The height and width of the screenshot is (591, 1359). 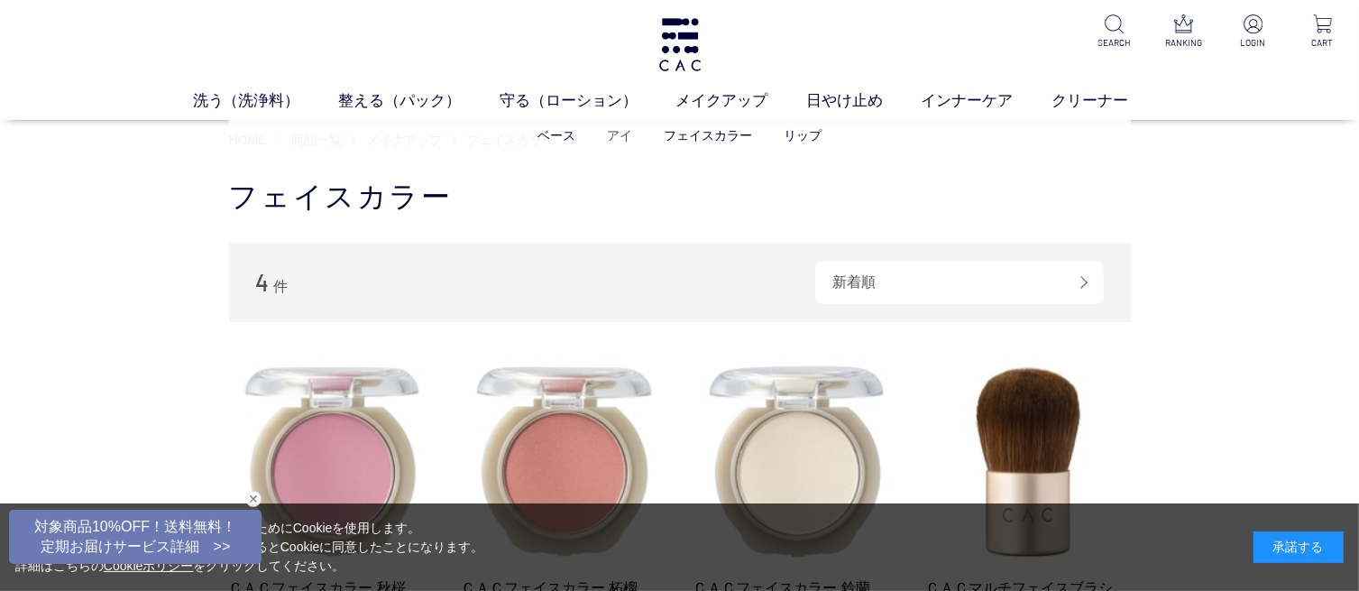 What do you see at coordinates (1114, 32) in the screenshot?
I see `a: SEARCH` at bounding box center [1114, 32].